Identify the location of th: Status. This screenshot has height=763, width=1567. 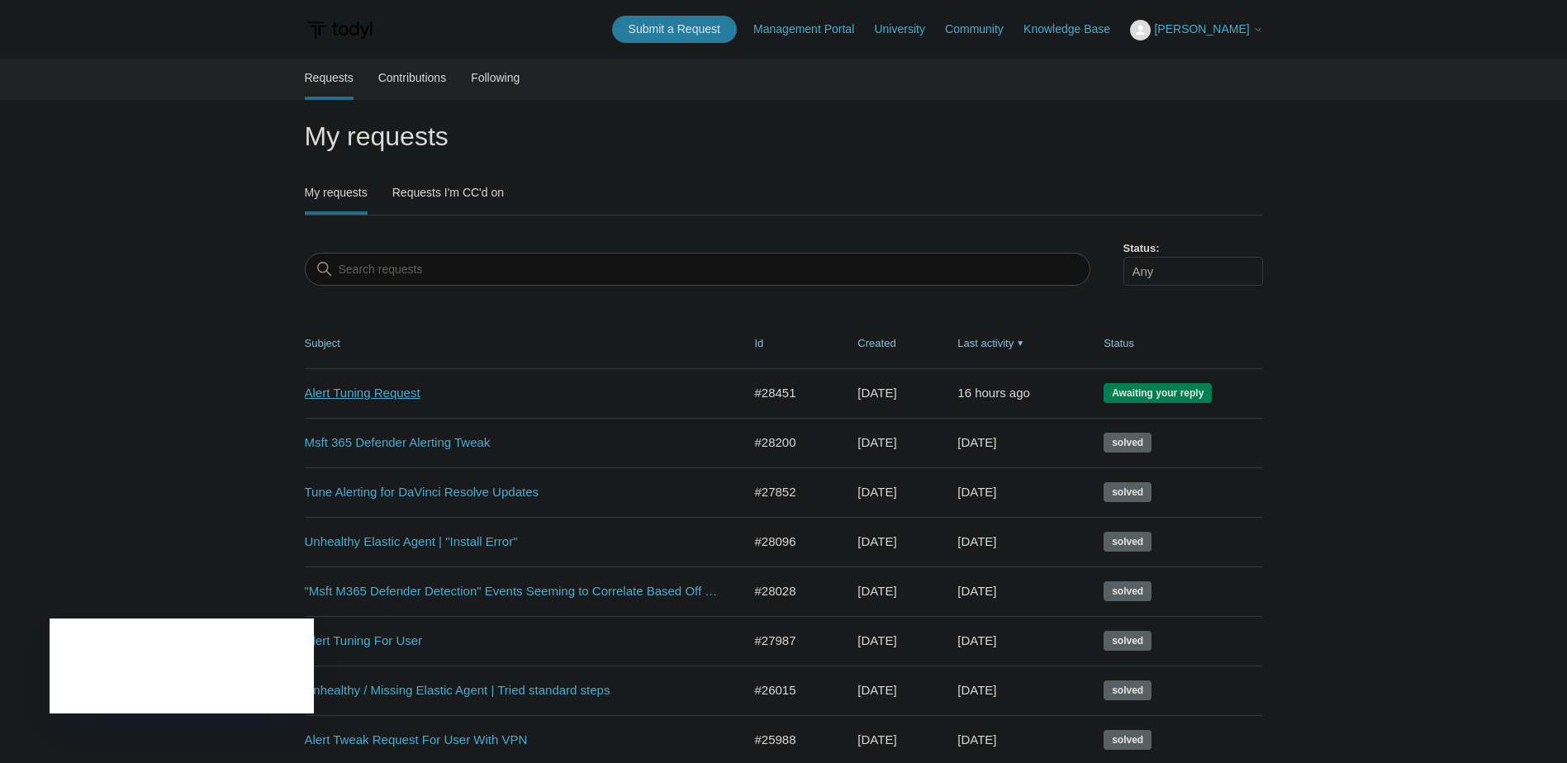
(1175, 344).